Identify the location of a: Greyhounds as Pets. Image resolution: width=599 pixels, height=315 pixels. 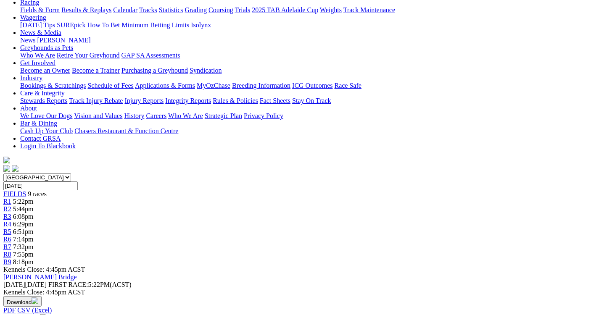
(47, 47).